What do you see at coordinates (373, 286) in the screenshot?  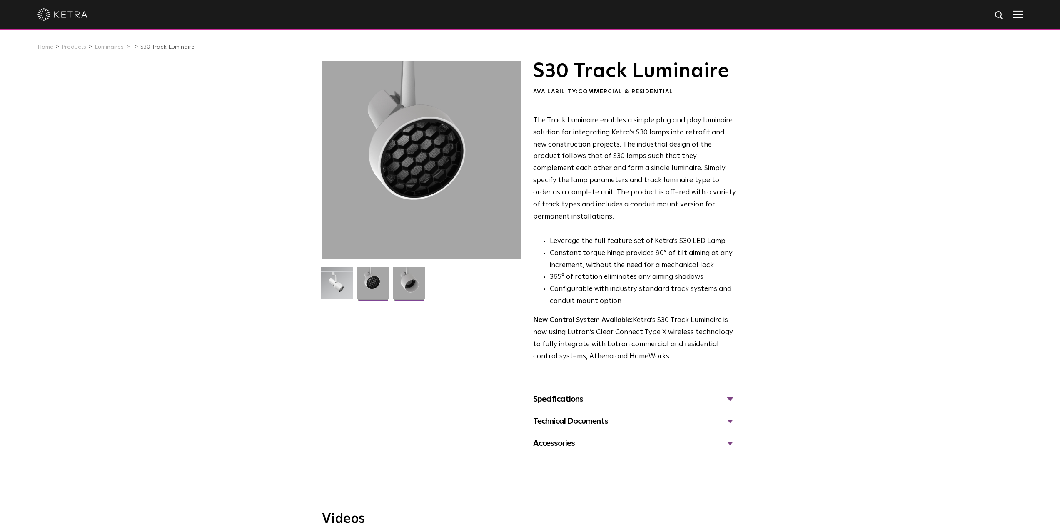 I see `img: 3b1b0dc7630e9da69e6b` at bounding box center [373, 286].